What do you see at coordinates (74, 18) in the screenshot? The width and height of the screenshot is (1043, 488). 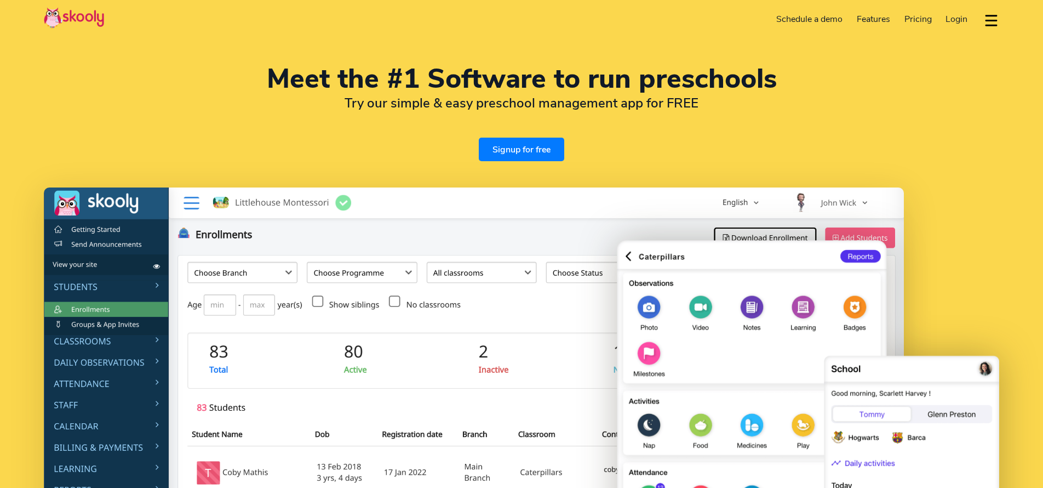 I see `img: Skooly` at bounding box center [74, 18].